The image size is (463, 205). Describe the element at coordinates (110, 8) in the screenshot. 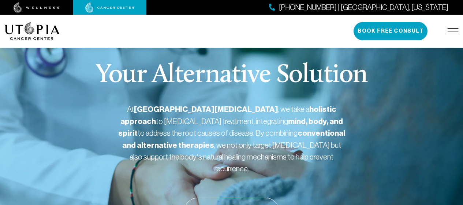

I see `img: cancer center` at that location.